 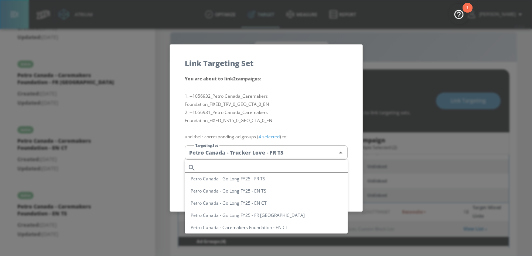 What do you see at coordinates (266, 228) in the screenshot?
I see `li: Petro Canada - Caremakers Foundation - EN CT` at bounding box center [266, 228].